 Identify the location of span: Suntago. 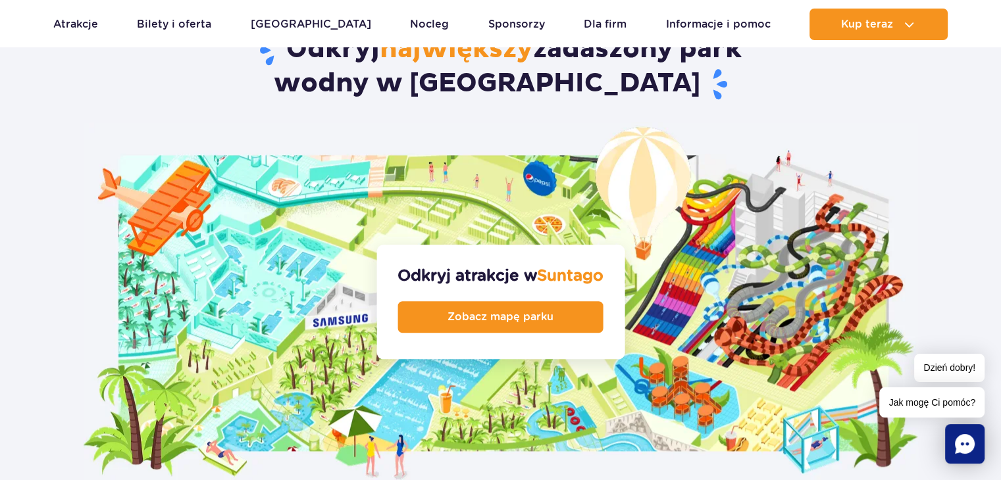
(570, 275).